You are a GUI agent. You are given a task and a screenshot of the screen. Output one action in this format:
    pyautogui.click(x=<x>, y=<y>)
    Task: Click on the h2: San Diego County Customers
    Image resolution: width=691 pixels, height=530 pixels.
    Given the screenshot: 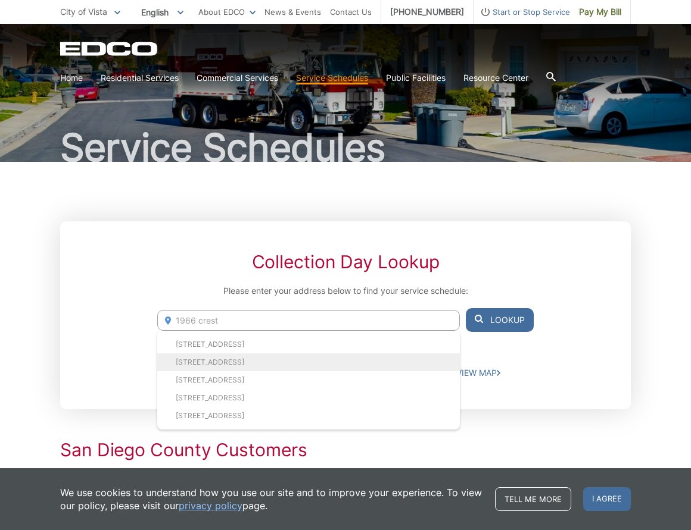 What is the action you would take?
    pyautogui.click(x=345, y=450)
    